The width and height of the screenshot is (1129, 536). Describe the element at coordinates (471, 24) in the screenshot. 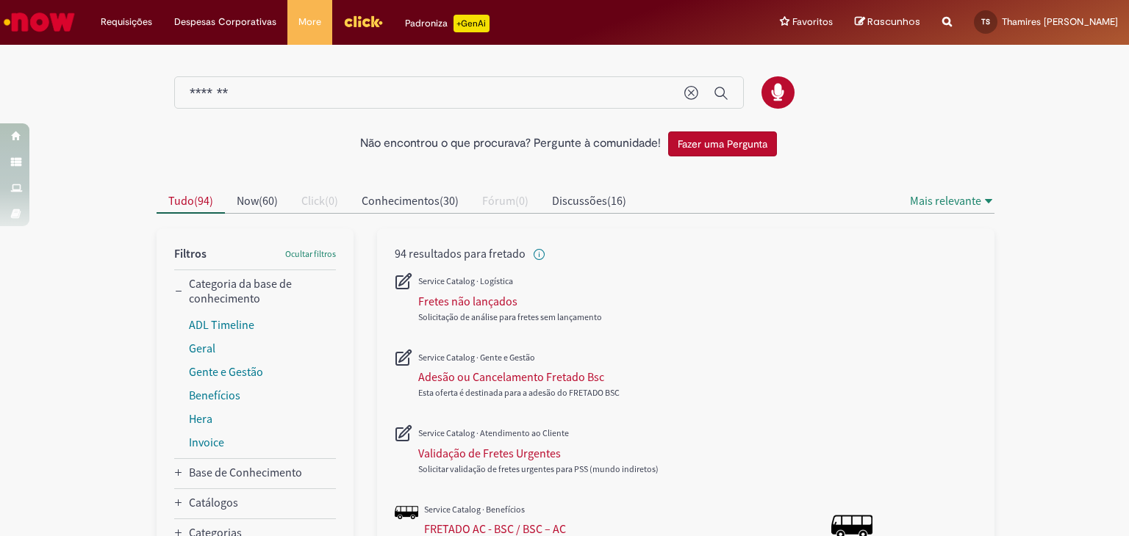

I see `p: +GenAi` at that location.